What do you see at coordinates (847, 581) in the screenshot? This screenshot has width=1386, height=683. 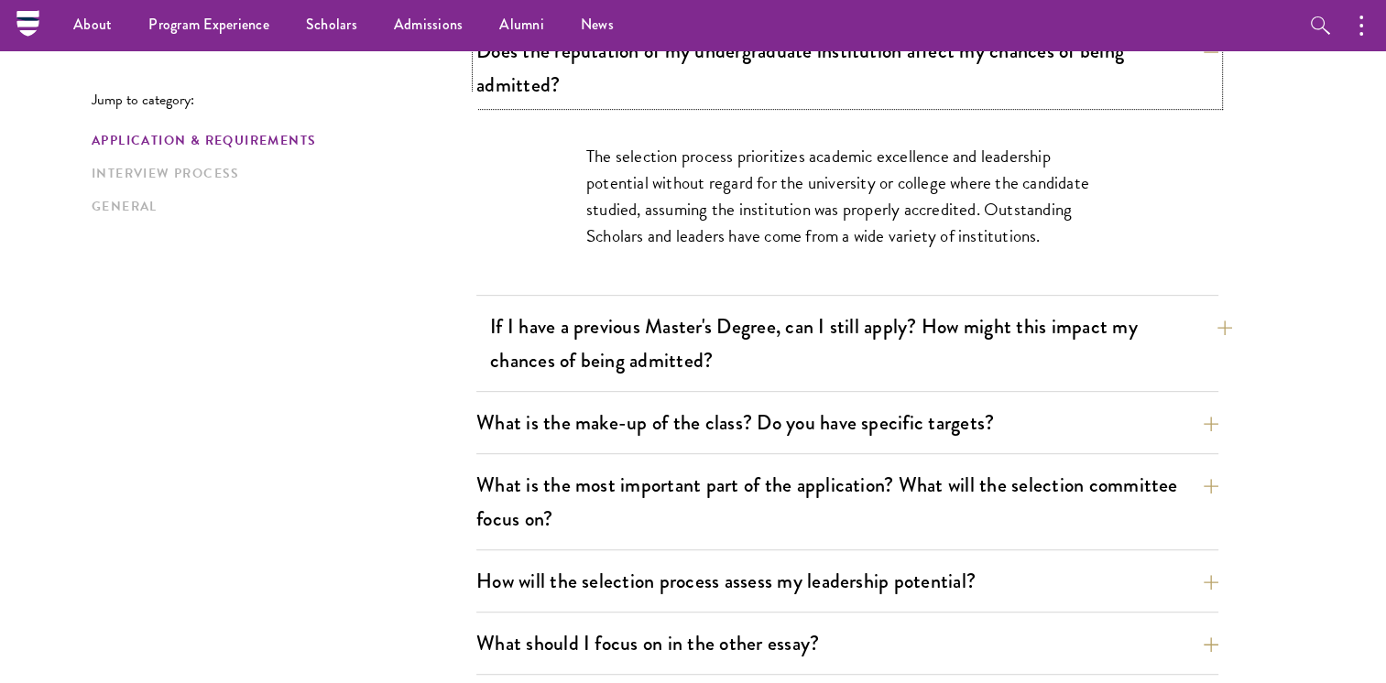 I see `button: How will the selection process assess my leadership potential?` at bounding box center [847, 581].